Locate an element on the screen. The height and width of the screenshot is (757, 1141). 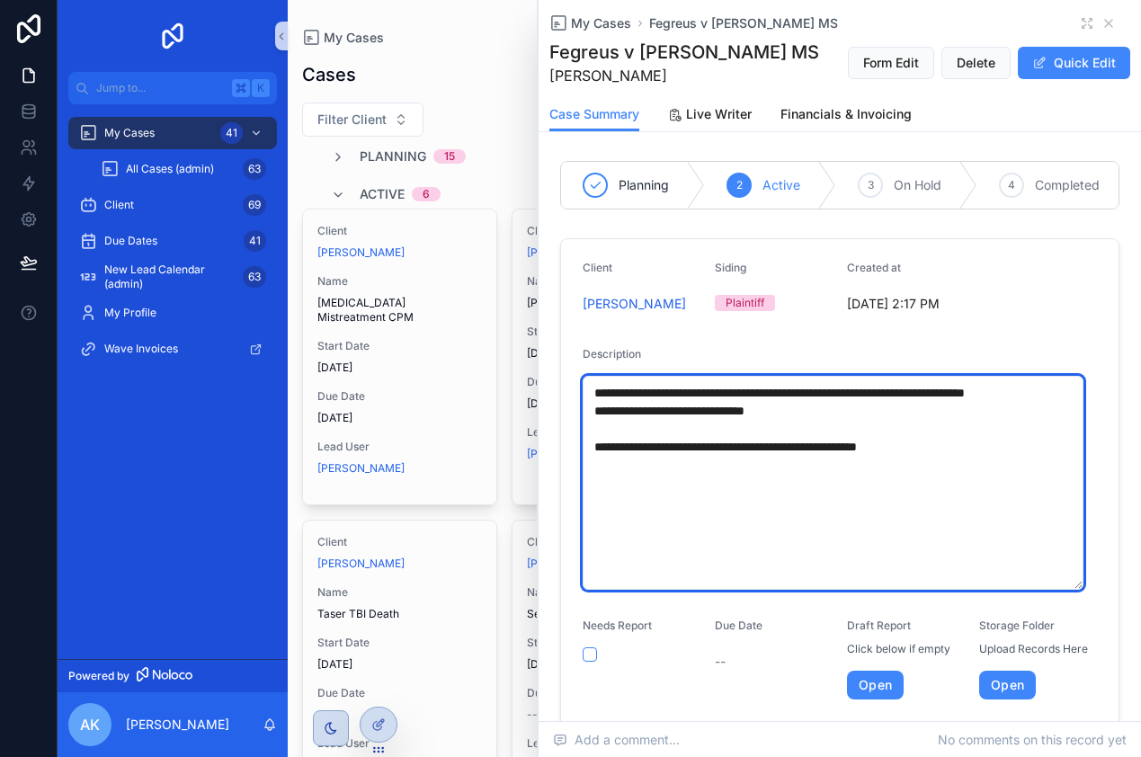
span: Click below if empty is located at coordinates (898, 649).